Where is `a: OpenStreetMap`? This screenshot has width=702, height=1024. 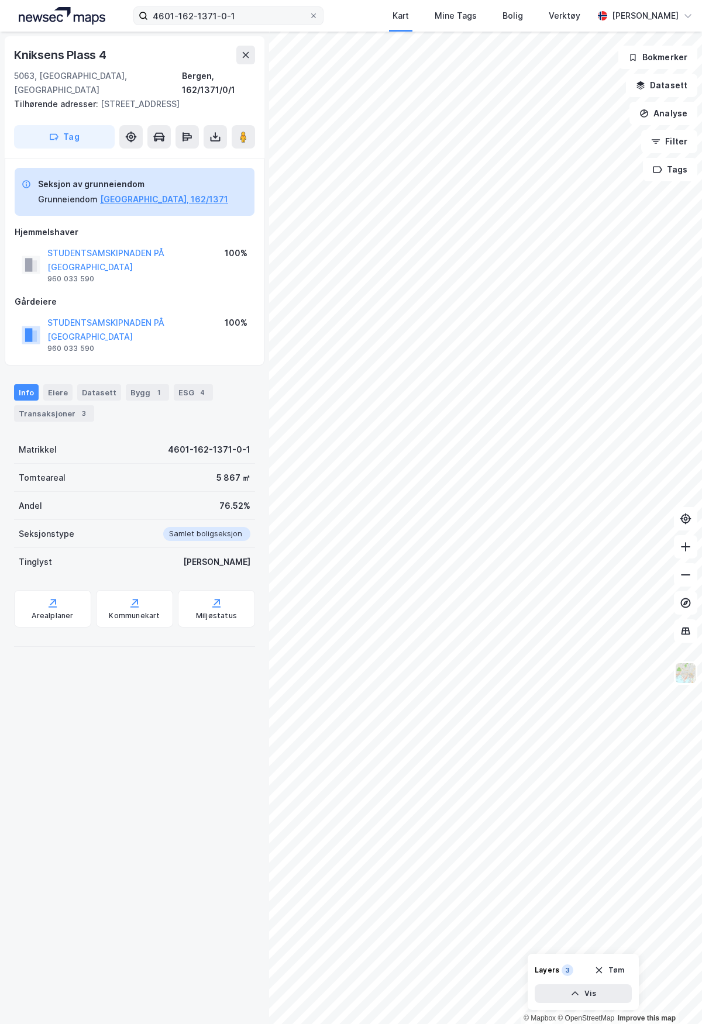 a: OpenStreetMap is located at coordinates (586, 1018).